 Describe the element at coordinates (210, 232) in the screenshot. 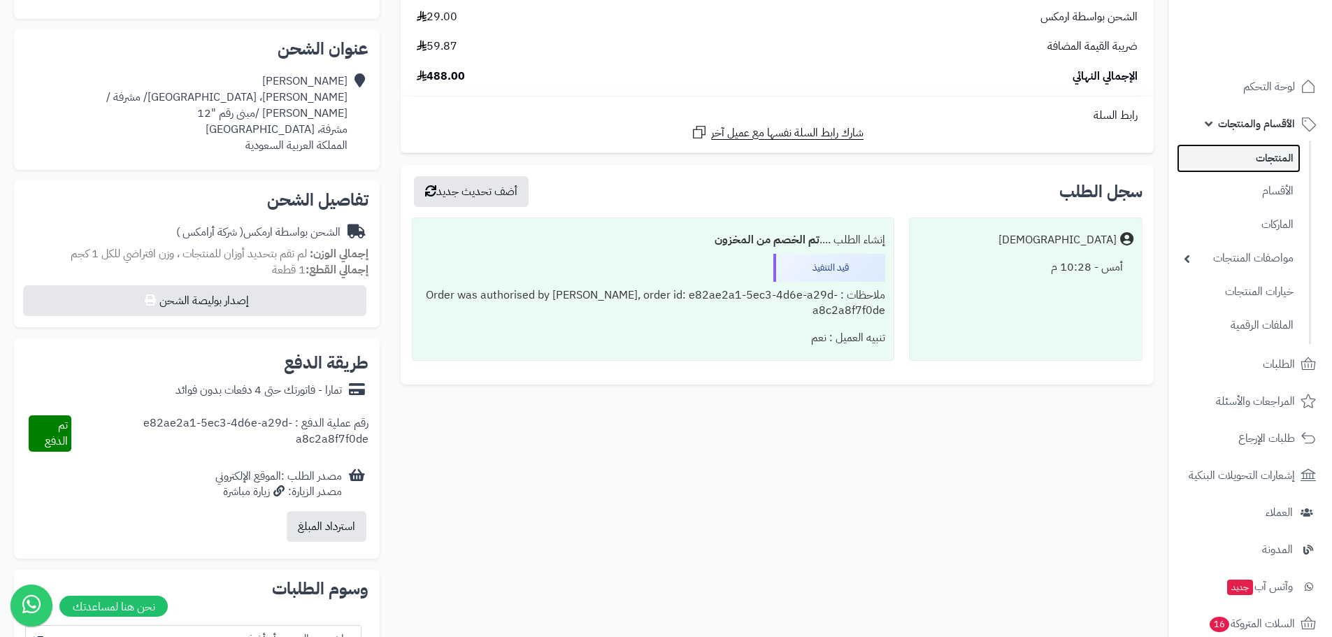

I see `span: ( شركة أرامكس )` at that location.